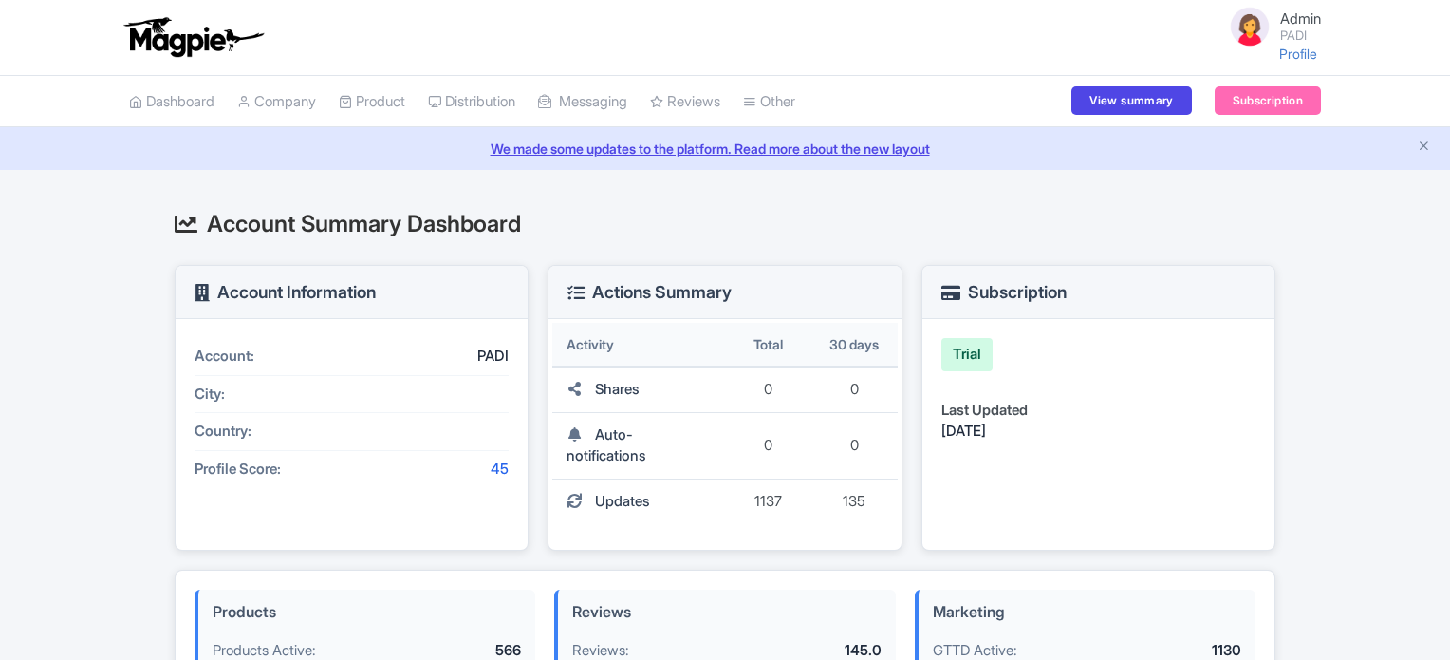 The image size is (1450, 660). I want to click on a: Reviews, so click(685, 102).